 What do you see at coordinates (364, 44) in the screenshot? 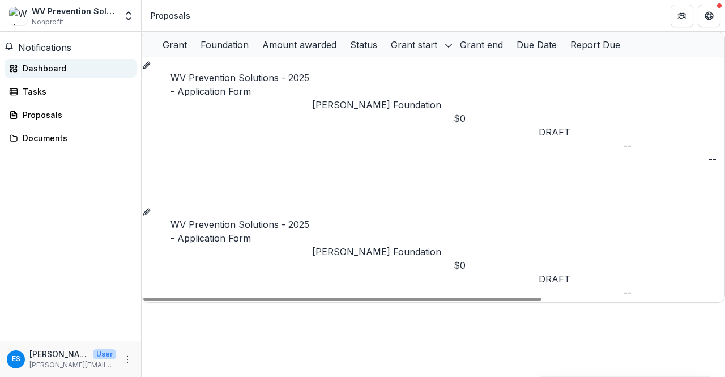
I see `div: Status` at bounding box center [364, 44].